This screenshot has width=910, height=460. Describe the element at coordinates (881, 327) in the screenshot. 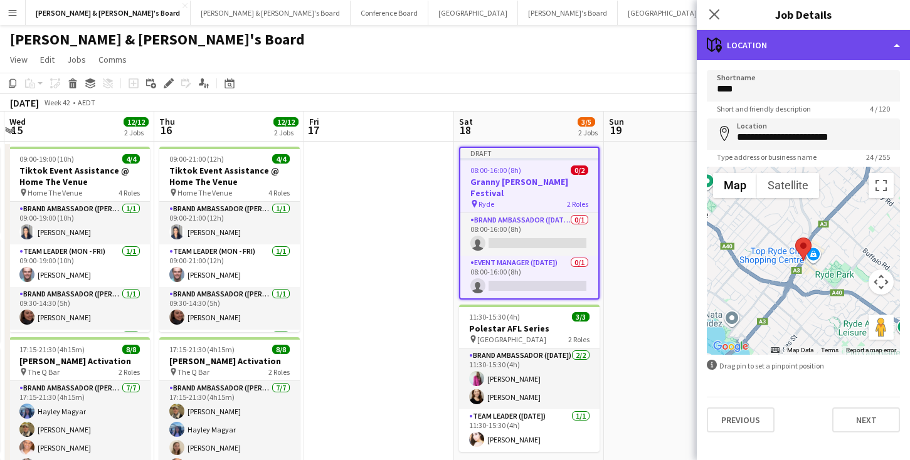

I see `button: Drag Pegman onto the map to open Street View` at that location.